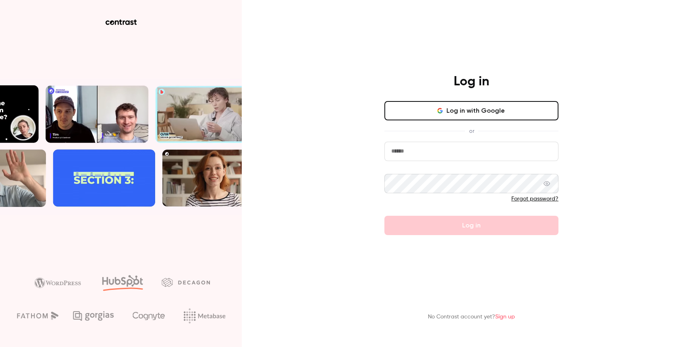 The image size is (689, 347). I want to click on button: Log in with Google, so click(471, 111).